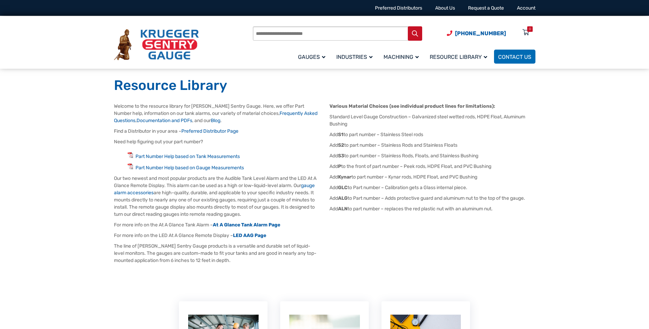 This screenshot has height=329, width=649. What do you see at coordinates (515, 57) in the screenshot?
I see `span: Contact Us` at bounding box center [515, 57].